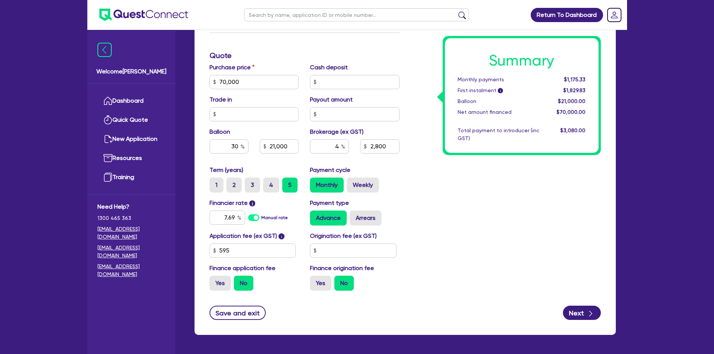 The height and width of the screenshot is (354, 714). I want to click on span: $1,829.83, so click(574, 90).